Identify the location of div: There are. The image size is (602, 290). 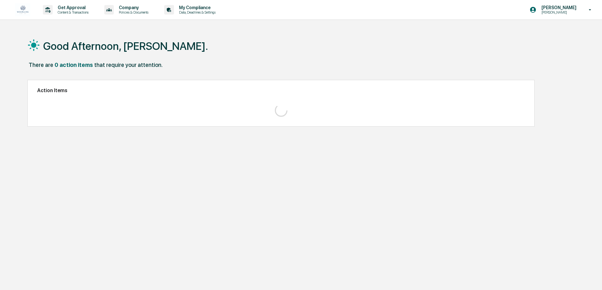
(41, 65).